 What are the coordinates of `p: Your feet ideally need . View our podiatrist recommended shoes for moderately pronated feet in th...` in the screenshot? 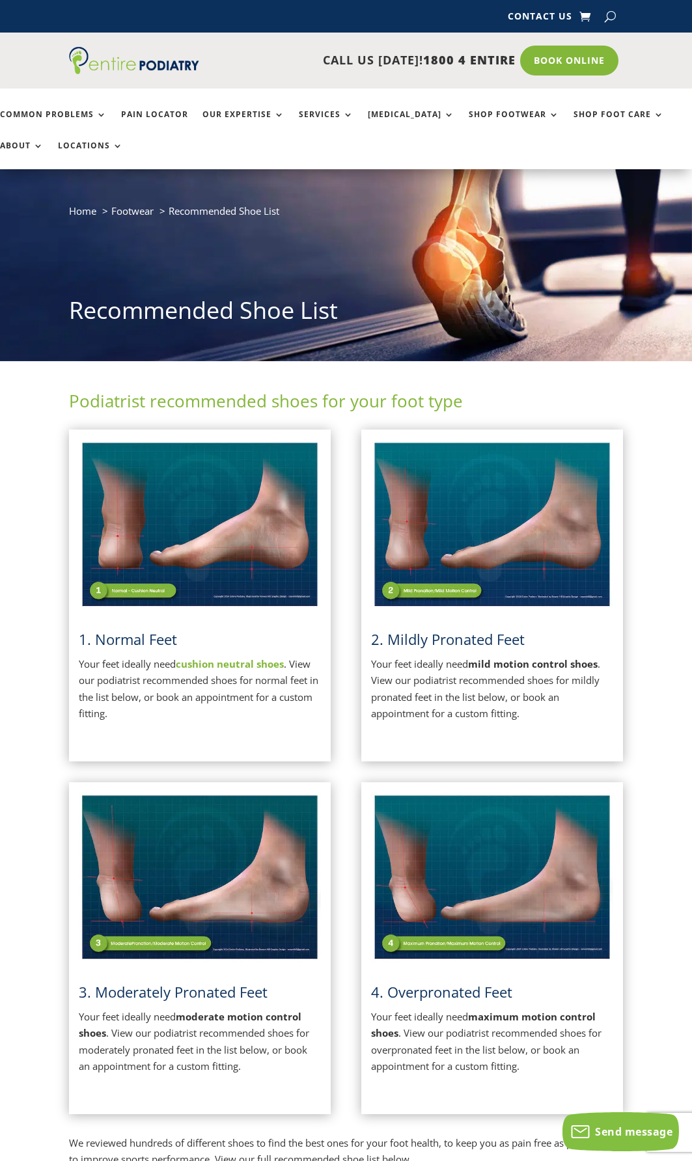 It's located at (200, 1042).